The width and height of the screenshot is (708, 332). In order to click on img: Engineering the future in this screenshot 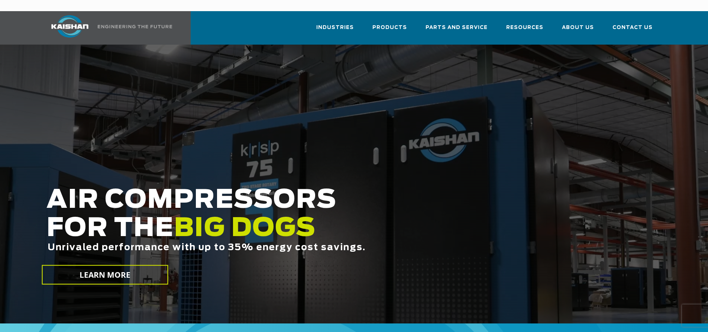, I will do `click(135, 26)`.